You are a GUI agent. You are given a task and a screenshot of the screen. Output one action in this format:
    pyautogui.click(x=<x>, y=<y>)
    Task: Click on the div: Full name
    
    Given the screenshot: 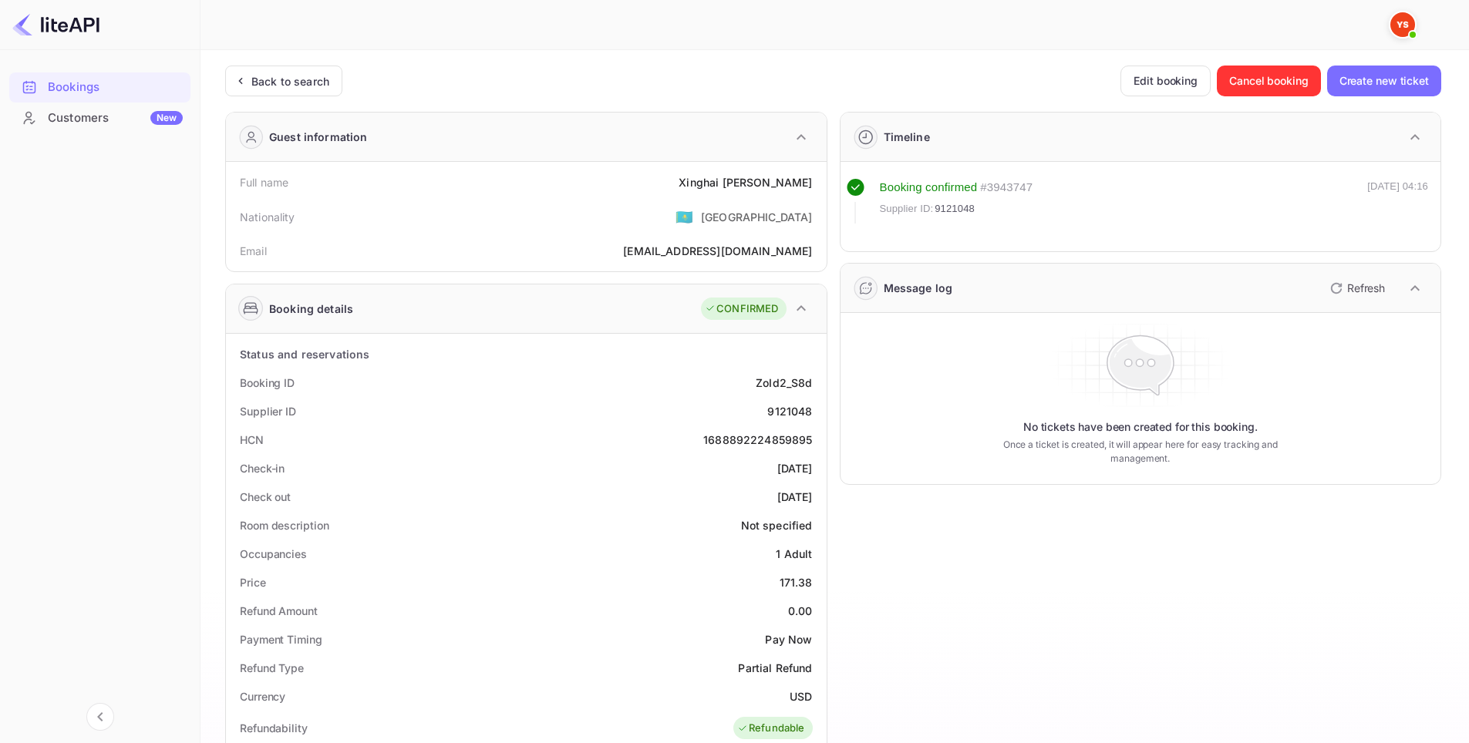 What is the action you would take?
    pyautogui.click(x=264, y=182)
    